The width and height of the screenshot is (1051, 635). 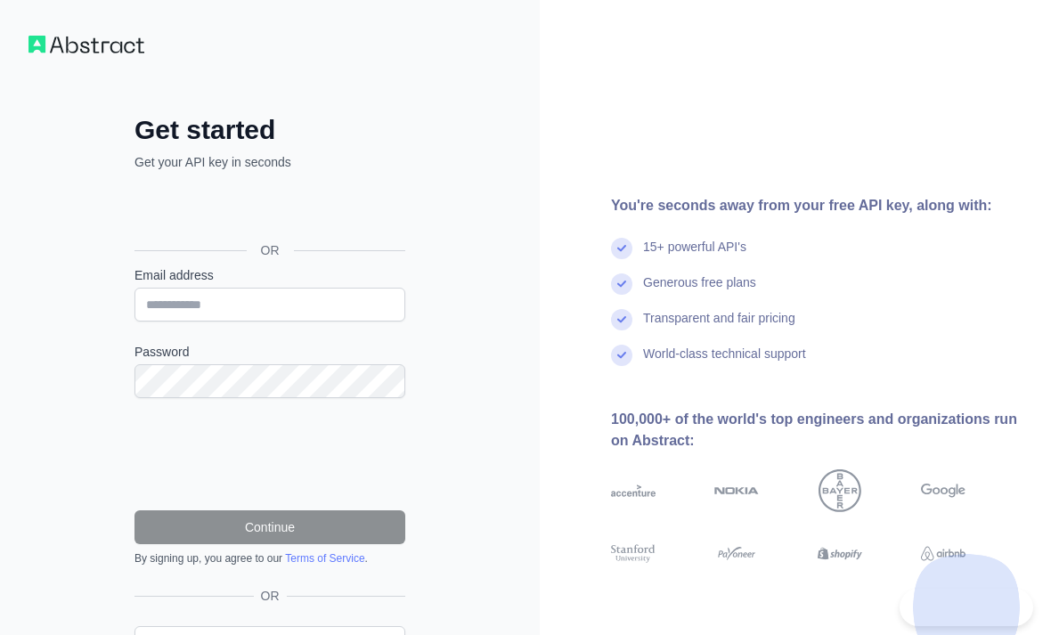 What do you see at coordinates (86, 45) in the screenshot?
I see `img: Workflow` at bounding box center [86, 45].